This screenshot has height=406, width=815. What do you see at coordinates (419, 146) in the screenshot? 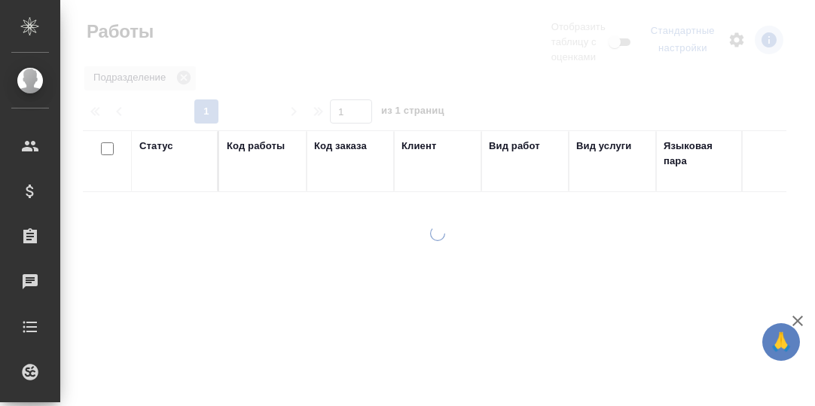
I see `div: Клиент` at bounding box center [419, 146].